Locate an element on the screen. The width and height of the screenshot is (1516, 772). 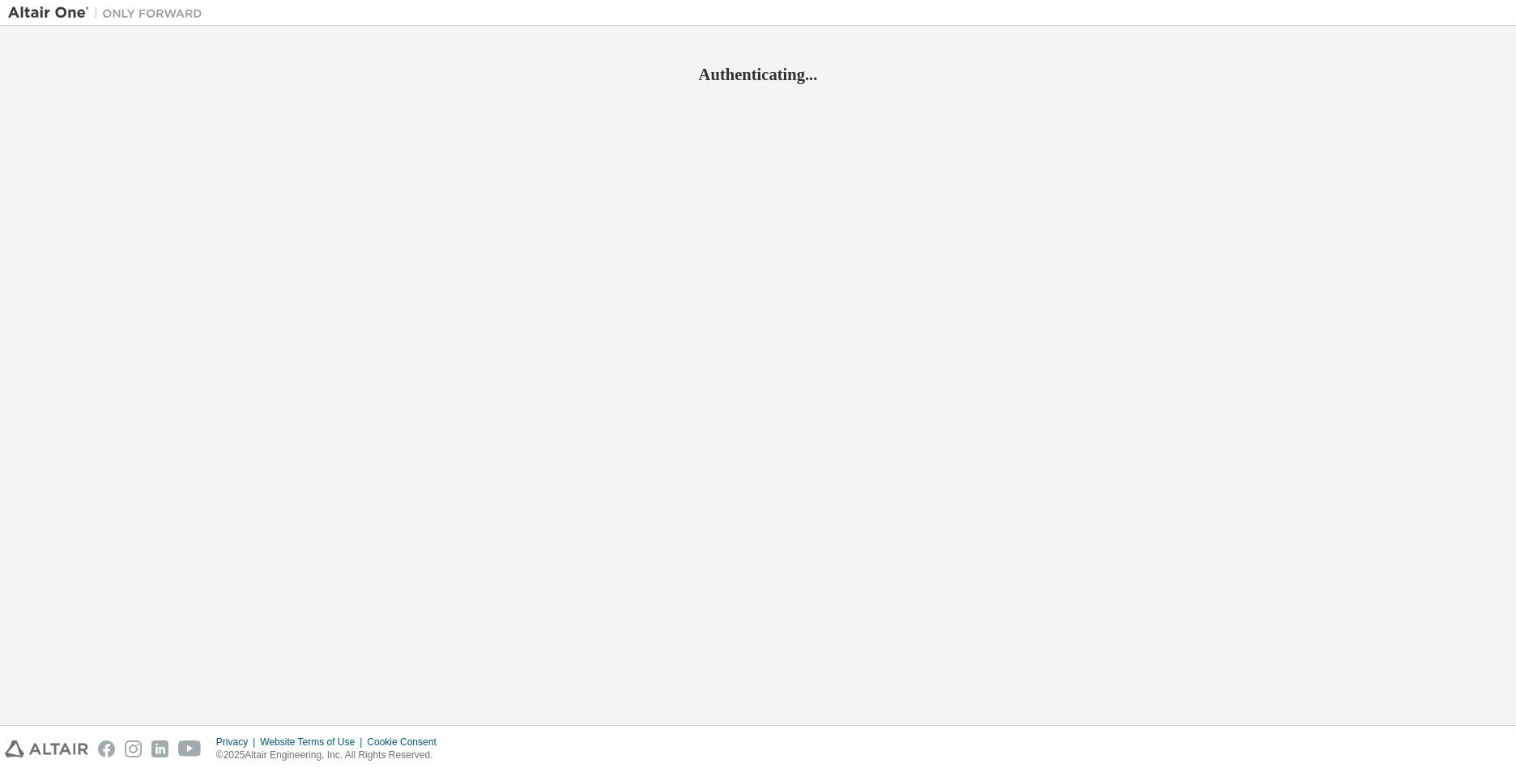
img: instagram.svg is located at coordinates (133, 749).